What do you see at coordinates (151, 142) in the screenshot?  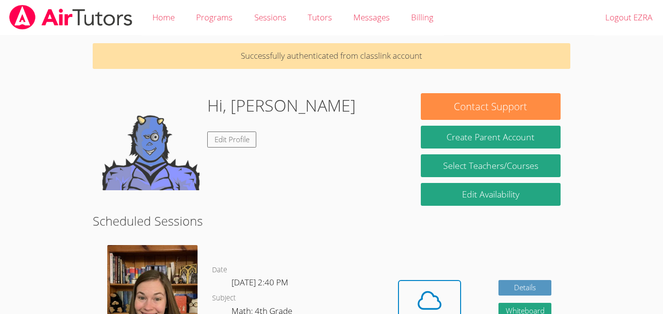 I see `img: default.png` at bounding box center [151, 142].